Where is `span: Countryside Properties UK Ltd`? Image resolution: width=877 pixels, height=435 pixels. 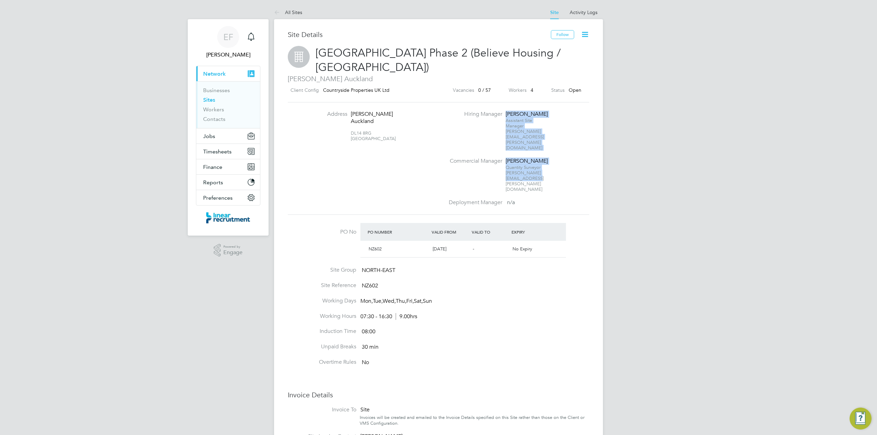 span: Countryside Properties UK Ltd is located at coordinates (356, 90).